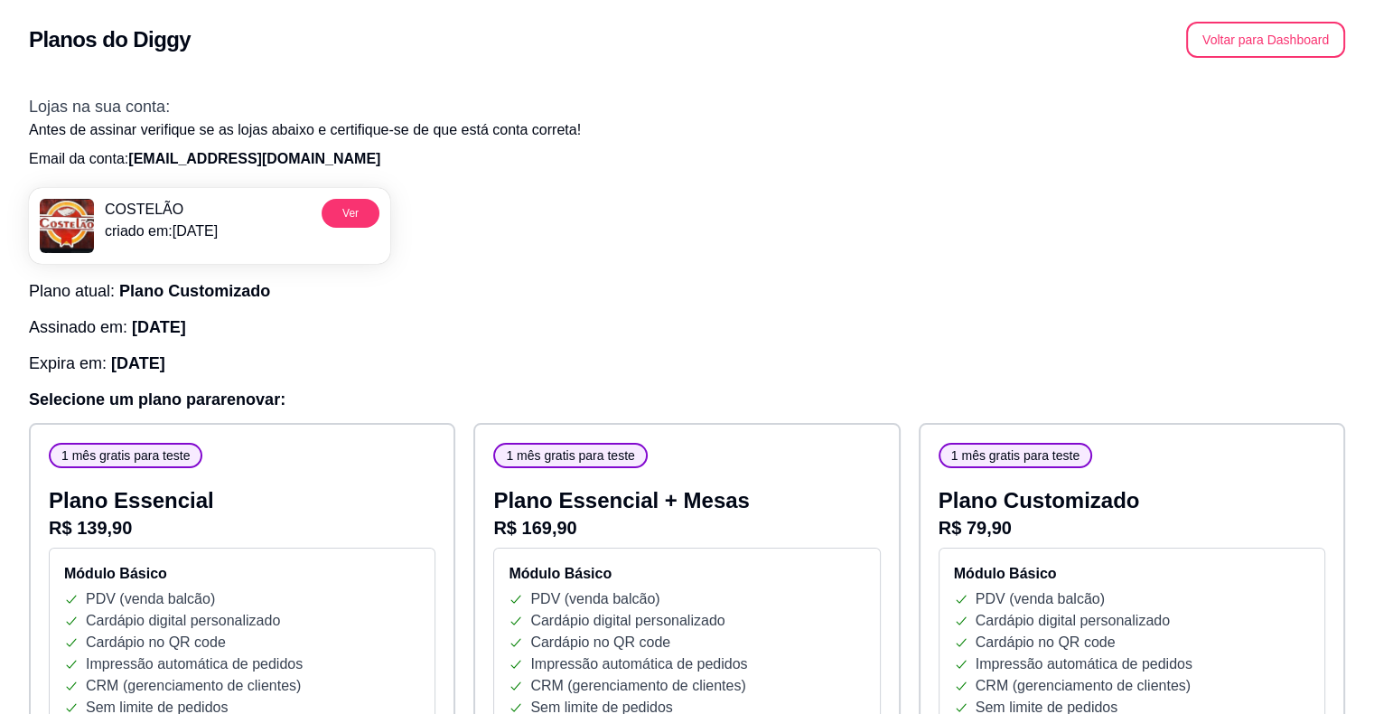 The image size is (1374, 714). Describe the element at coordinates (687, 399) in the screenshot. I see `h3: Selecione um plano para renovar :` at that location.